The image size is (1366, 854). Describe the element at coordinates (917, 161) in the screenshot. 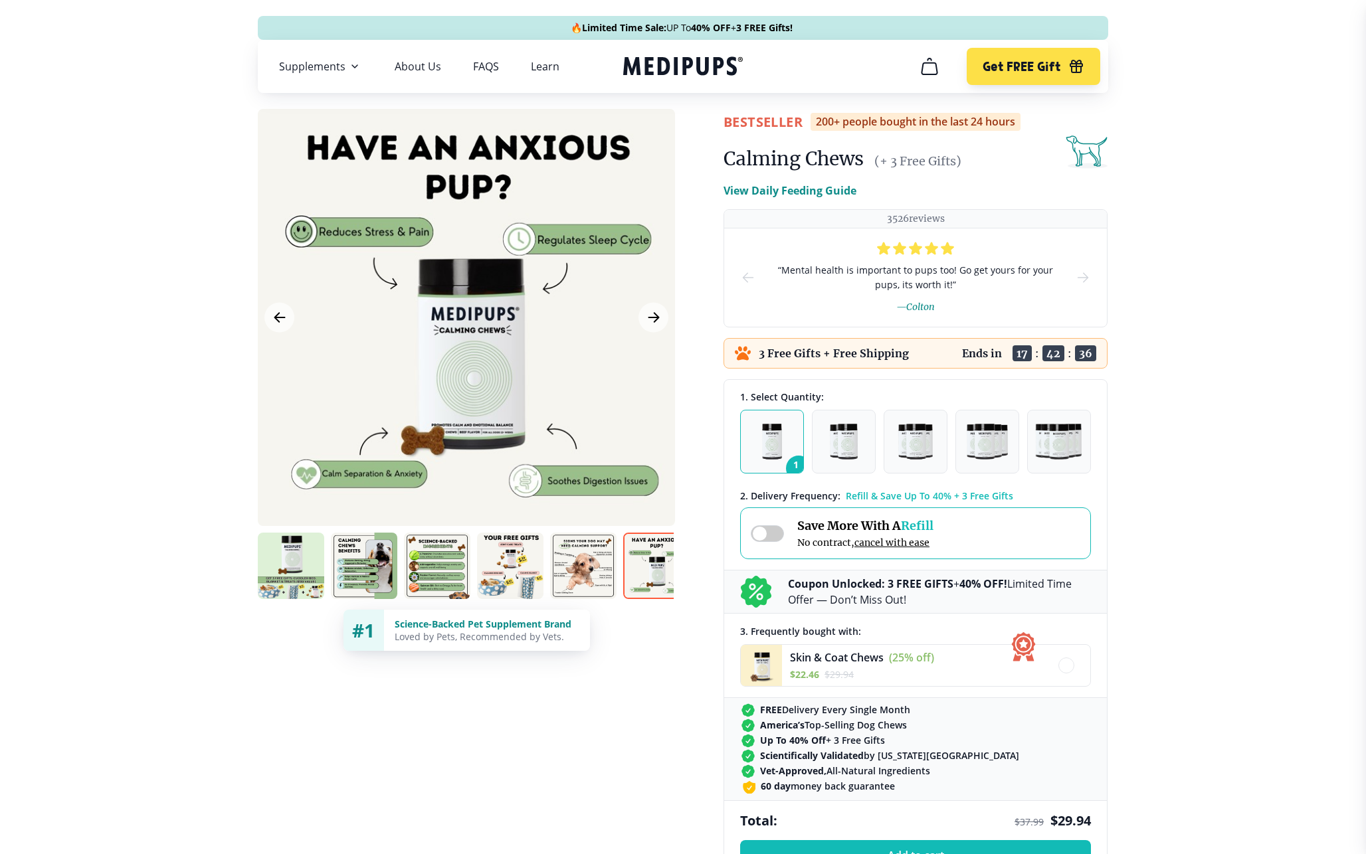

I see `span: (+ 3 Free Gifts)` at that location.